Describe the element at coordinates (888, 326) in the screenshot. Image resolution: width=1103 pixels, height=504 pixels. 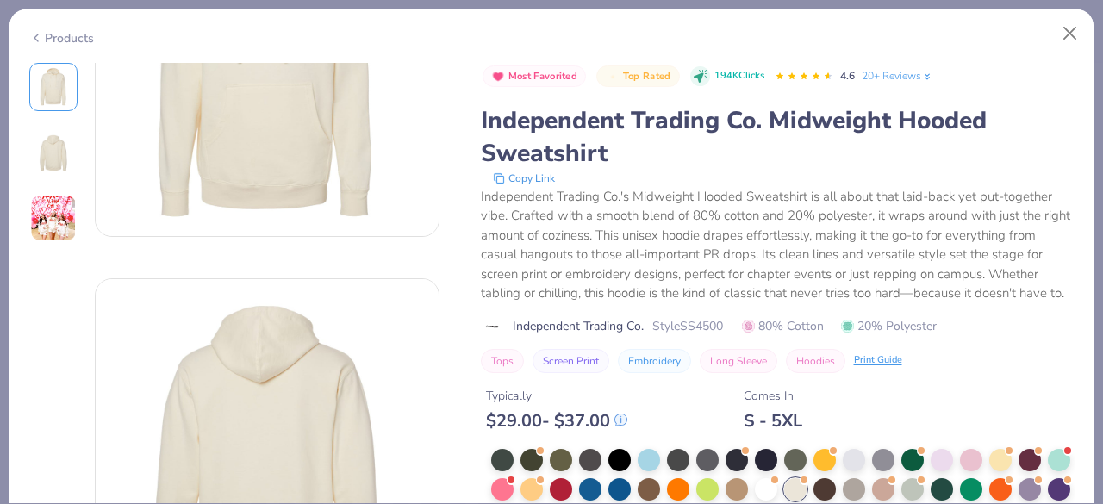
I see `span: 20% Polyester` at that location.